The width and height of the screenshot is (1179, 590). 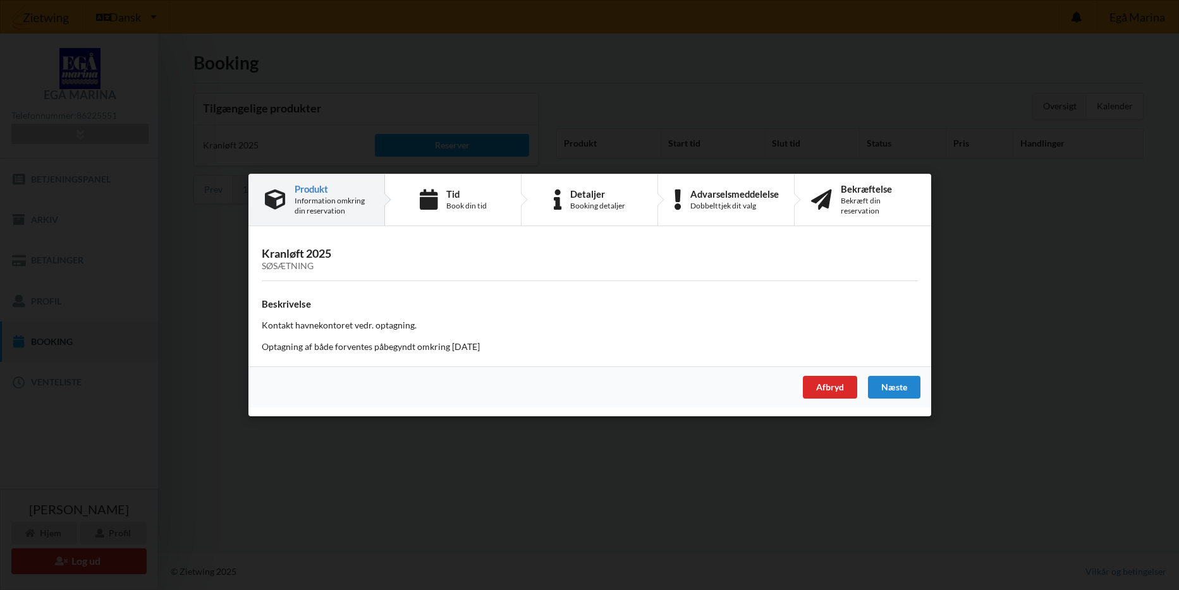 What do you see at coordinates (590, 266) in the screenshot?
I see `div: Søsætning` at bounding box center [590, 266].